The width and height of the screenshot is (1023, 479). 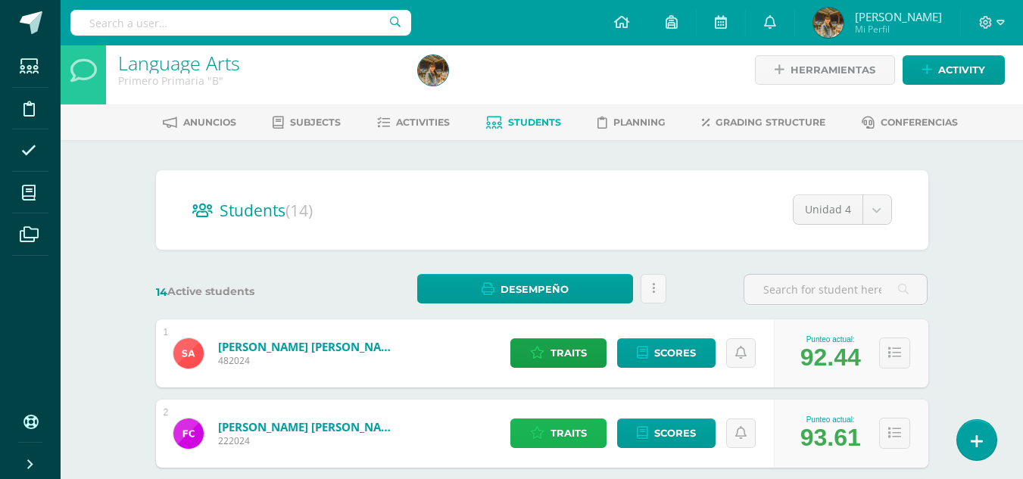 I want to click on a: Activities, so click(x=413, y=123).